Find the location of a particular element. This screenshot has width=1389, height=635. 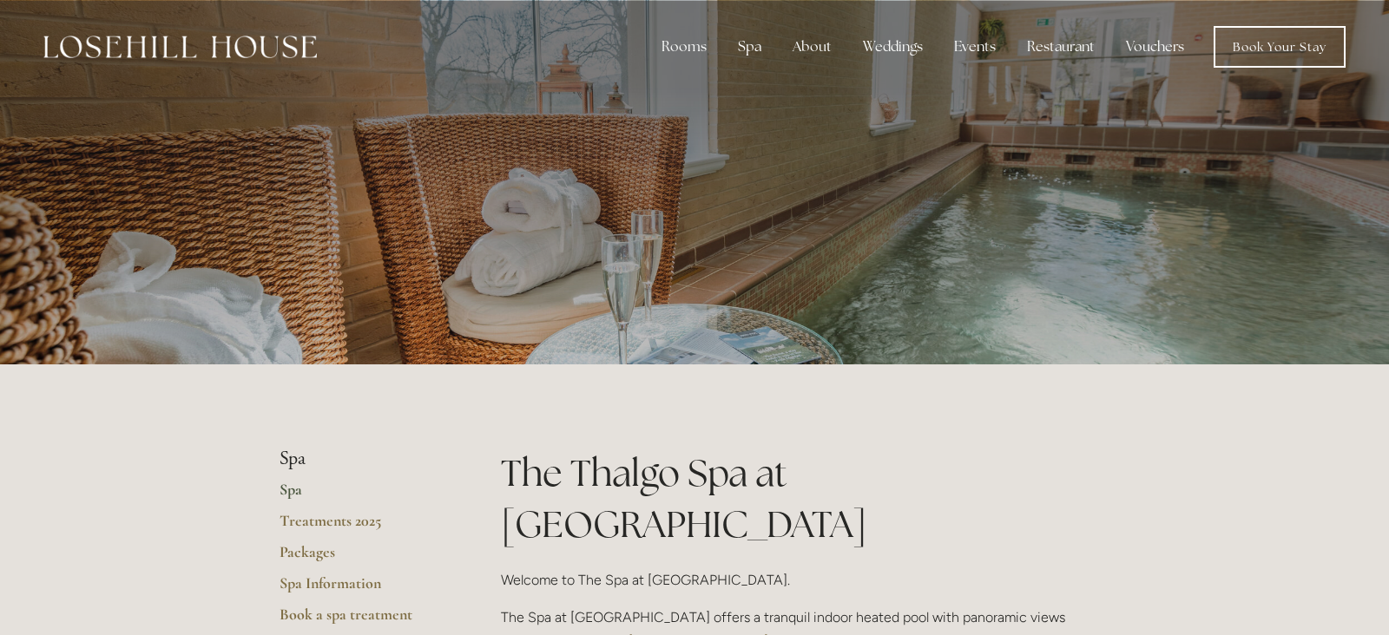

a: Spa Information is located at coordinates (362, 589).